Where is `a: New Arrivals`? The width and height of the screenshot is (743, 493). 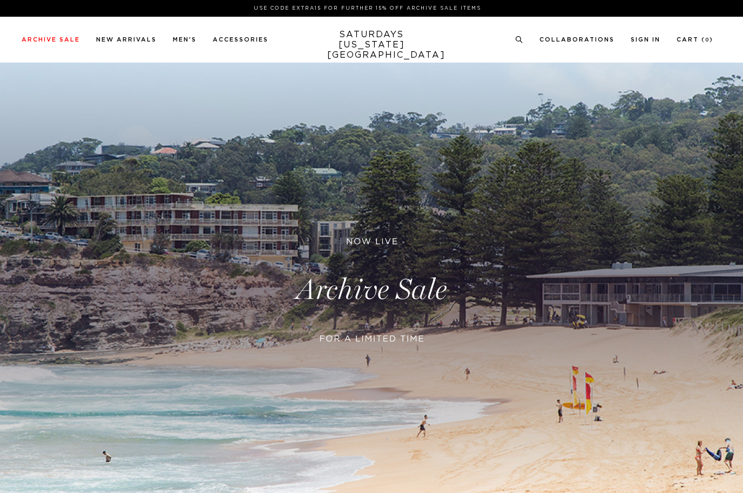 a: New Arrivals is located at coordinates (126, 39).